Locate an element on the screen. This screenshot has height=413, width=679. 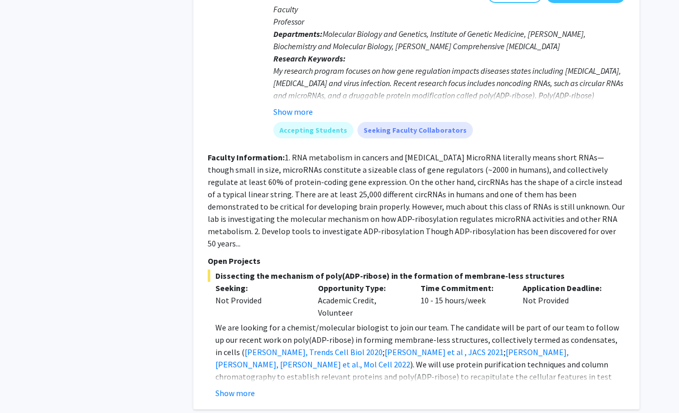
p: Time Commitment: is located at coordinates (464, 288).